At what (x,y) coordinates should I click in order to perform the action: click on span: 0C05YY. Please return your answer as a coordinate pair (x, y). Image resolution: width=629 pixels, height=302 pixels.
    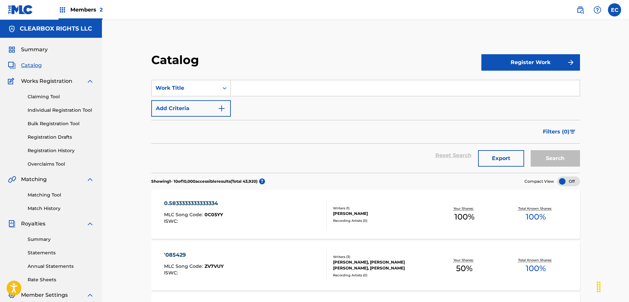
    Looking at the image, I should click on (214, 215).